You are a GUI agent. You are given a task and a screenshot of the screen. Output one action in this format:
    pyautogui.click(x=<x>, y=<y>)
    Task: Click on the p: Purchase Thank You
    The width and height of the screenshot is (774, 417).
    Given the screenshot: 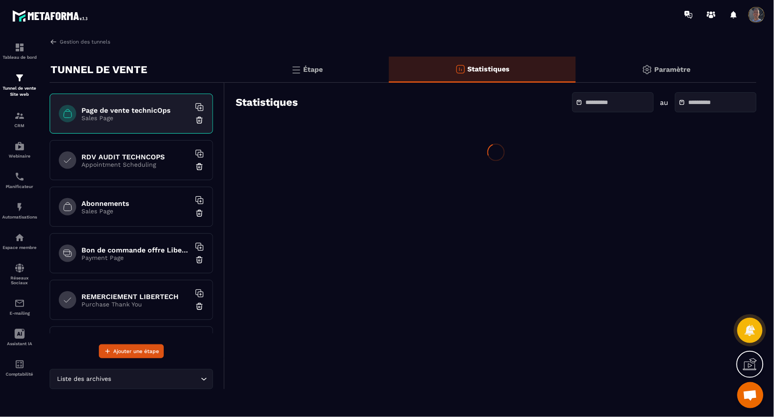 What is the action you would take?
    pyautogui.click(x=136, y=304)
    